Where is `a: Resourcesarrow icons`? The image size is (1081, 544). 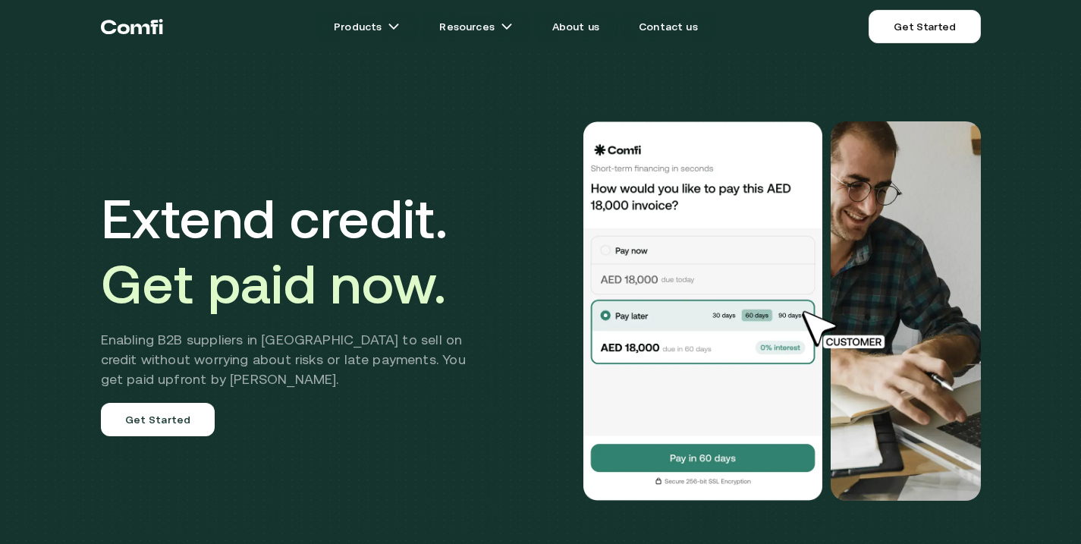
a: Resourcesarrow icons is located at coordinates (476, 27).